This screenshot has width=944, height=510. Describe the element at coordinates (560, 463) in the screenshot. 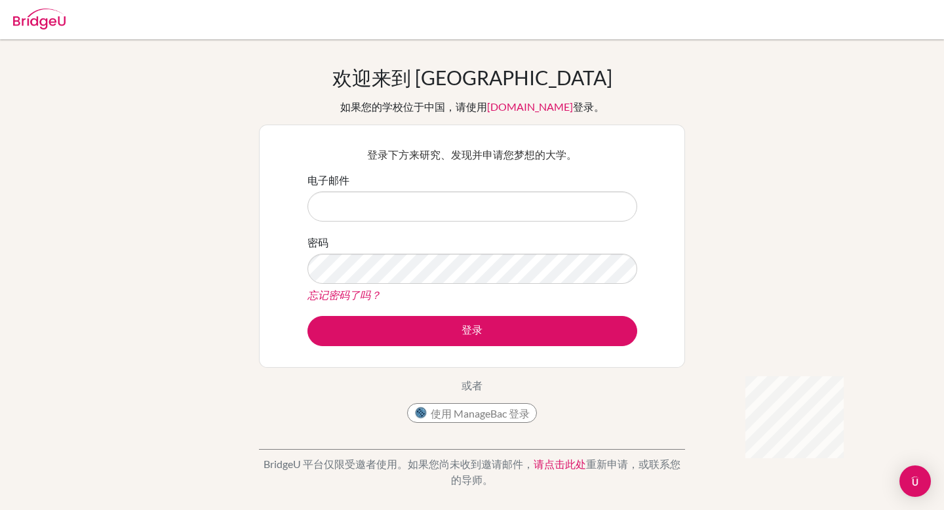

I see `a: 请点击此处` at that location.